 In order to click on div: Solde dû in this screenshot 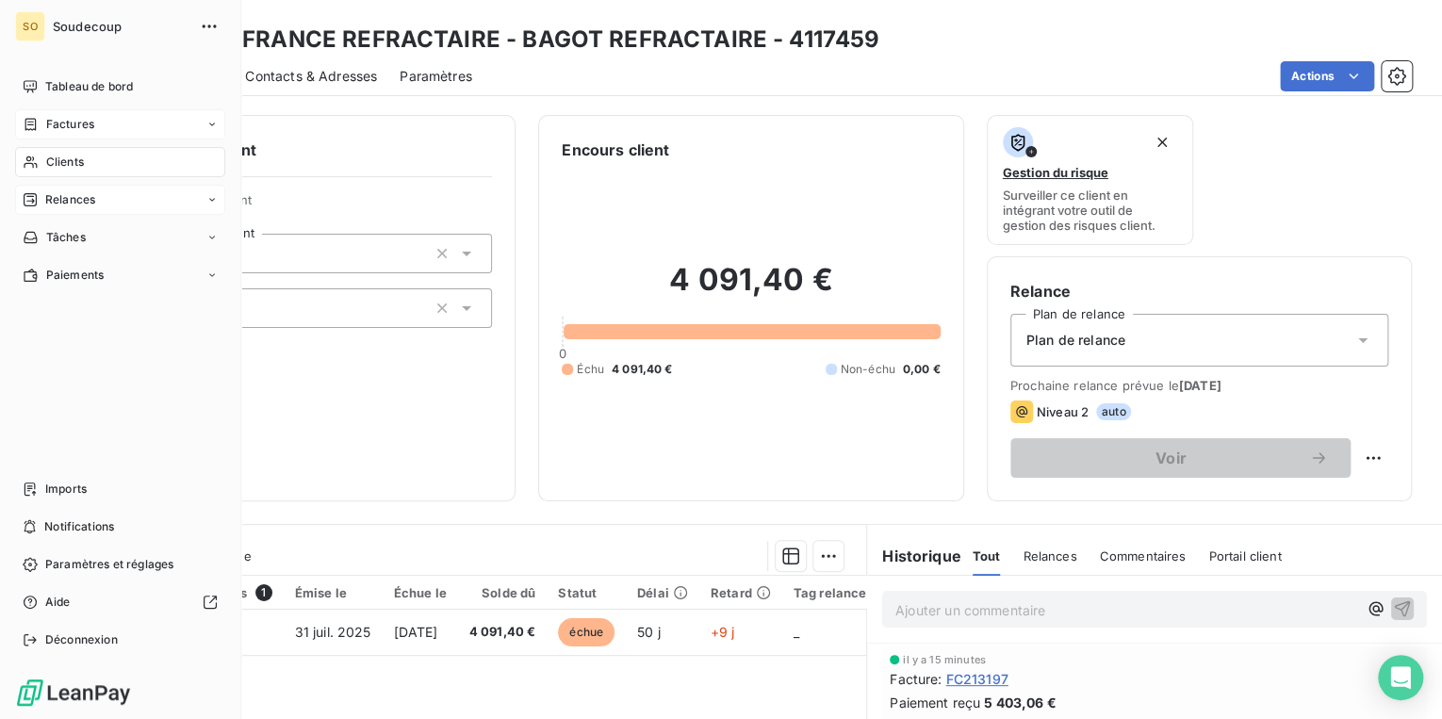, I will do `click(502, 593)`.